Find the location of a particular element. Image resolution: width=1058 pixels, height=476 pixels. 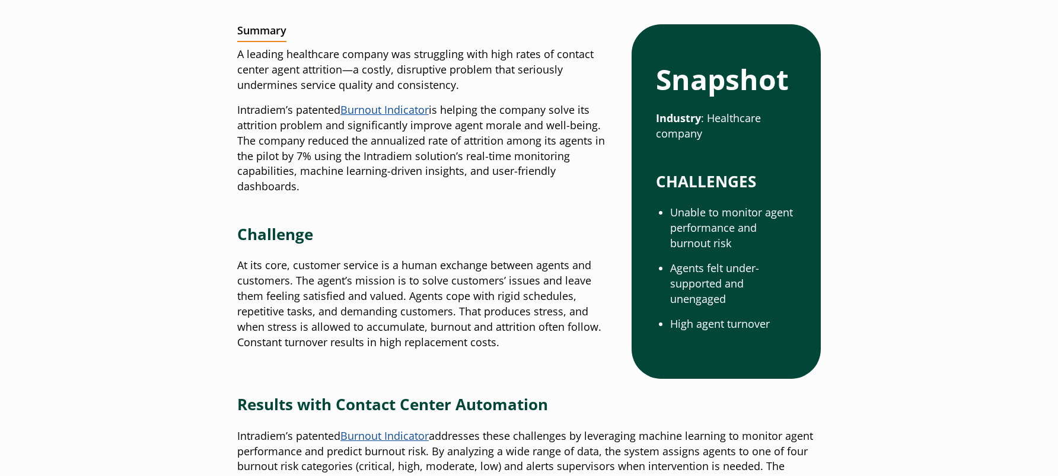

p: At its core, customer service is a human exchange between agents and customers. The agent’s missi... is located at coordinates (424, 304).